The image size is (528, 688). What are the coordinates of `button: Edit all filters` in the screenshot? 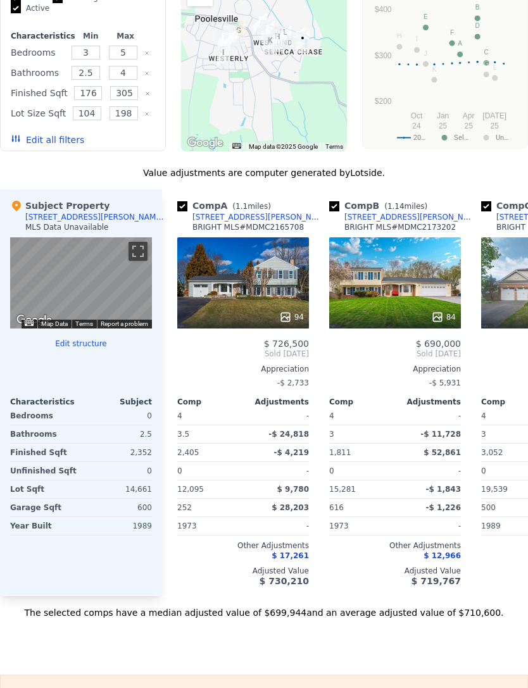 It's located at (47, 140).